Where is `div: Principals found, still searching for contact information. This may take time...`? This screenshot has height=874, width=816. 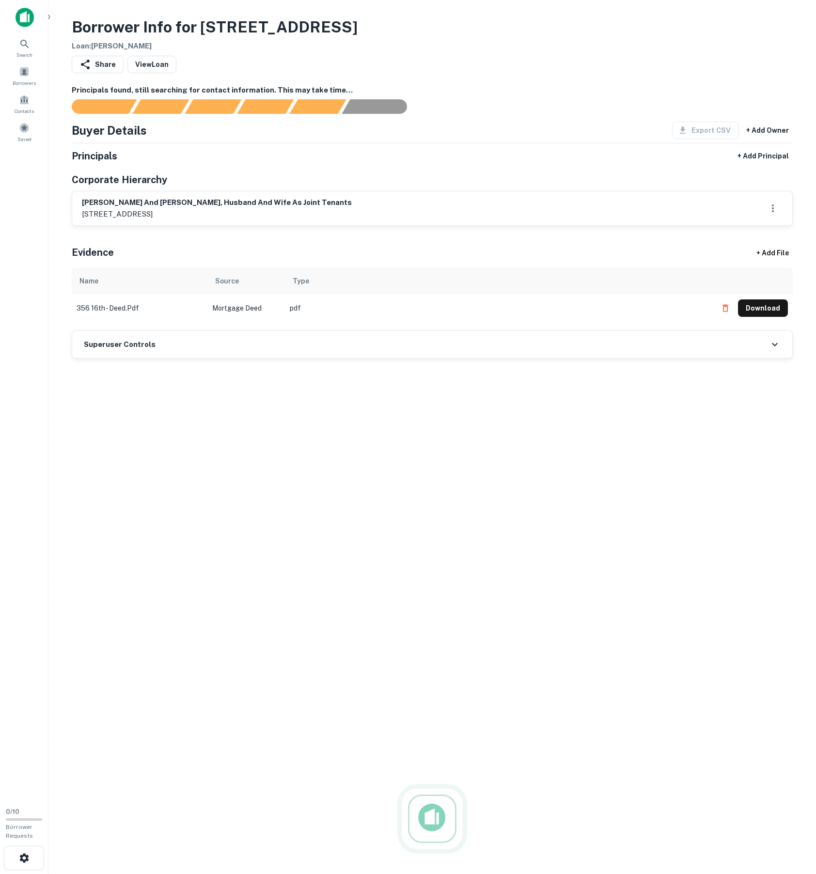
div: Principals found, still searching for contact information. This may take time... is located at coordinates (317, 107).